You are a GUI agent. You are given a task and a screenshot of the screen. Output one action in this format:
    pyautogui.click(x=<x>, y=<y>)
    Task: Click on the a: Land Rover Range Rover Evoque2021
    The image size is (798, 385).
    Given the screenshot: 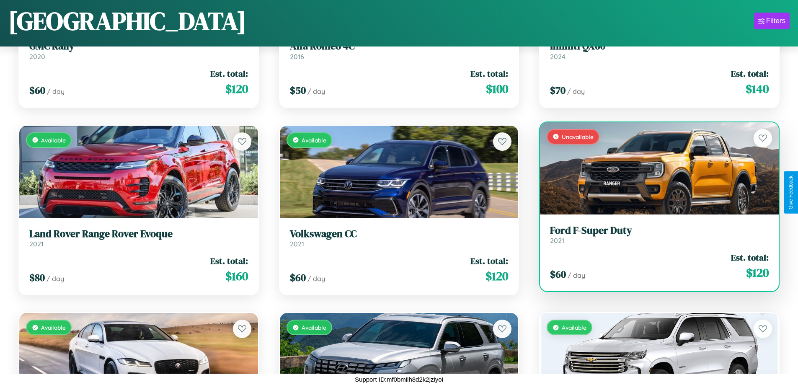 What is the action you would take?
    pyautogui.click(x=139, y=238)
    